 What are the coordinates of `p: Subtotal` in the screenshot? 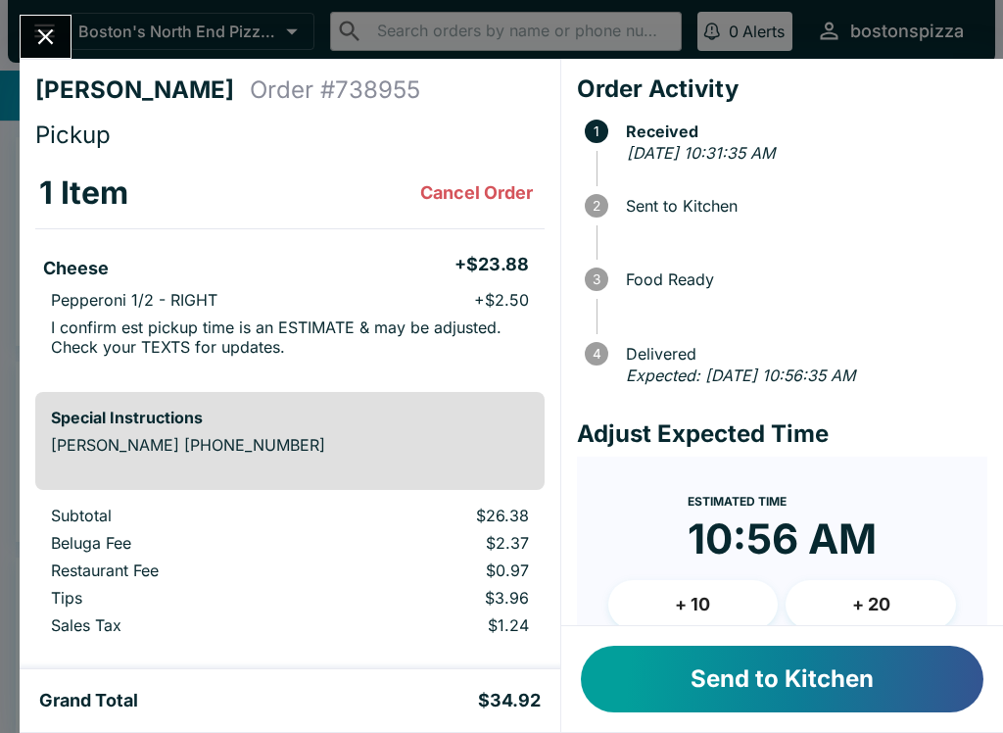 It's located at (178, 515).